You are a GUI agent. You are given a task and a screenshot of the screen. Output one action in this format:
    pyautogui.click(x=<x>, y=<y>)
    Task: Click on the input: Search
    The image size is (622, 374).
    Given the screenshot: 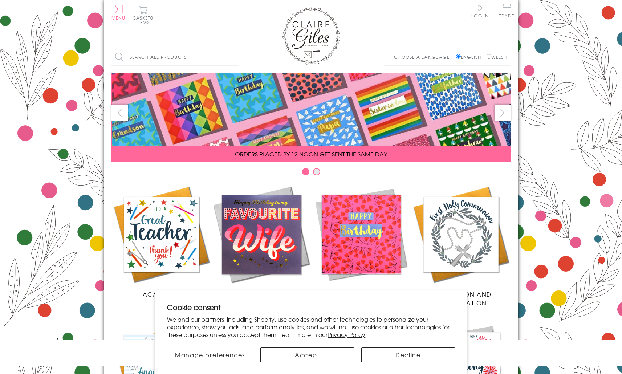 What is the action you would take?
    pyautogui.click(x=235, y=57)
    